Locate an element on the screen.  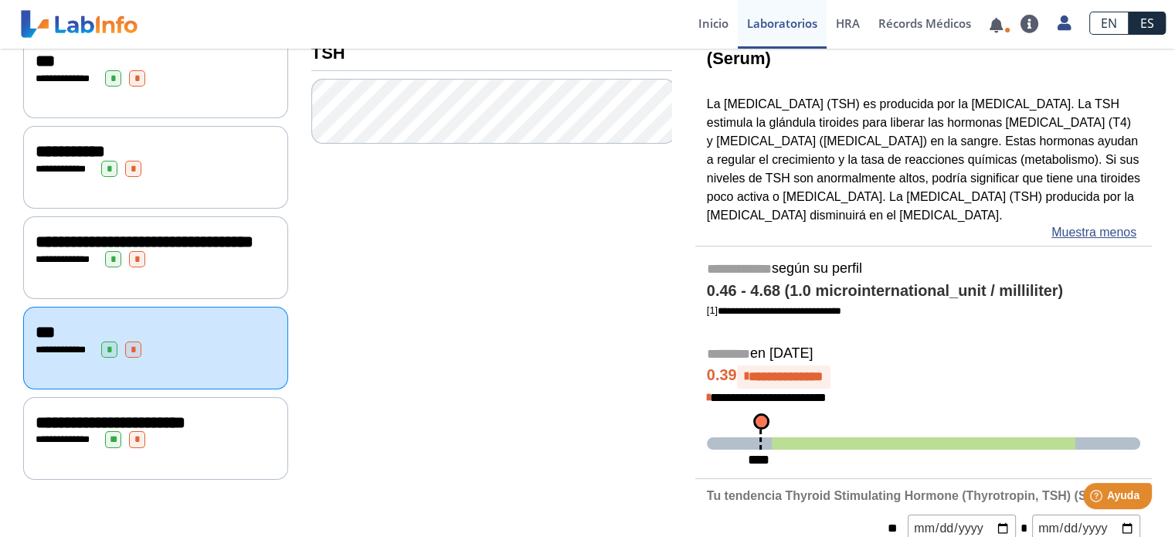
b: TSH is located at coordinates (328, 53).